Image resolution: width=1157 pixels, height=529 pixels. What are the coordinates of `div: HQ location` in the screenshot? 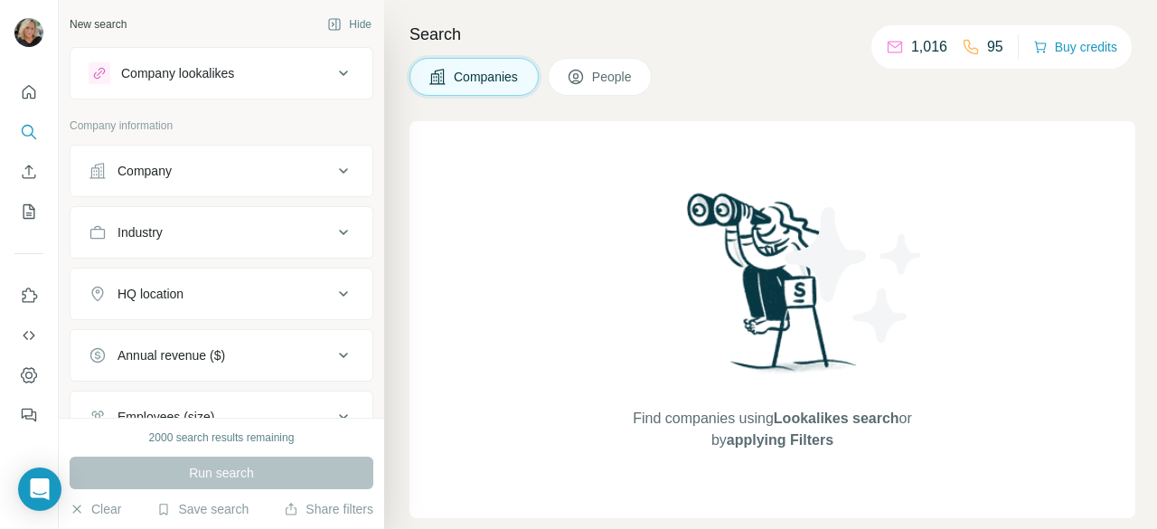 It's located at (150, 294).